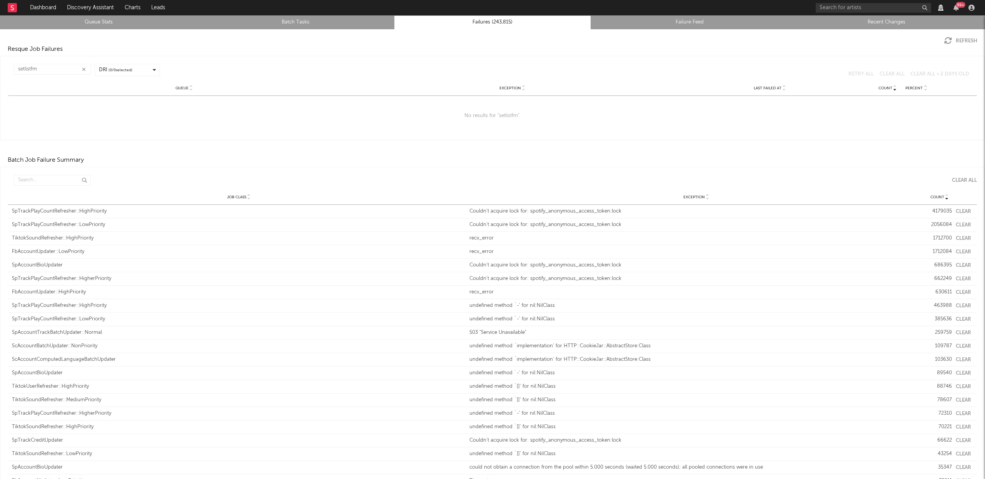  Describe the element at coordinates (939, 400) in the screenshot. I see `div: 78607` at that location.